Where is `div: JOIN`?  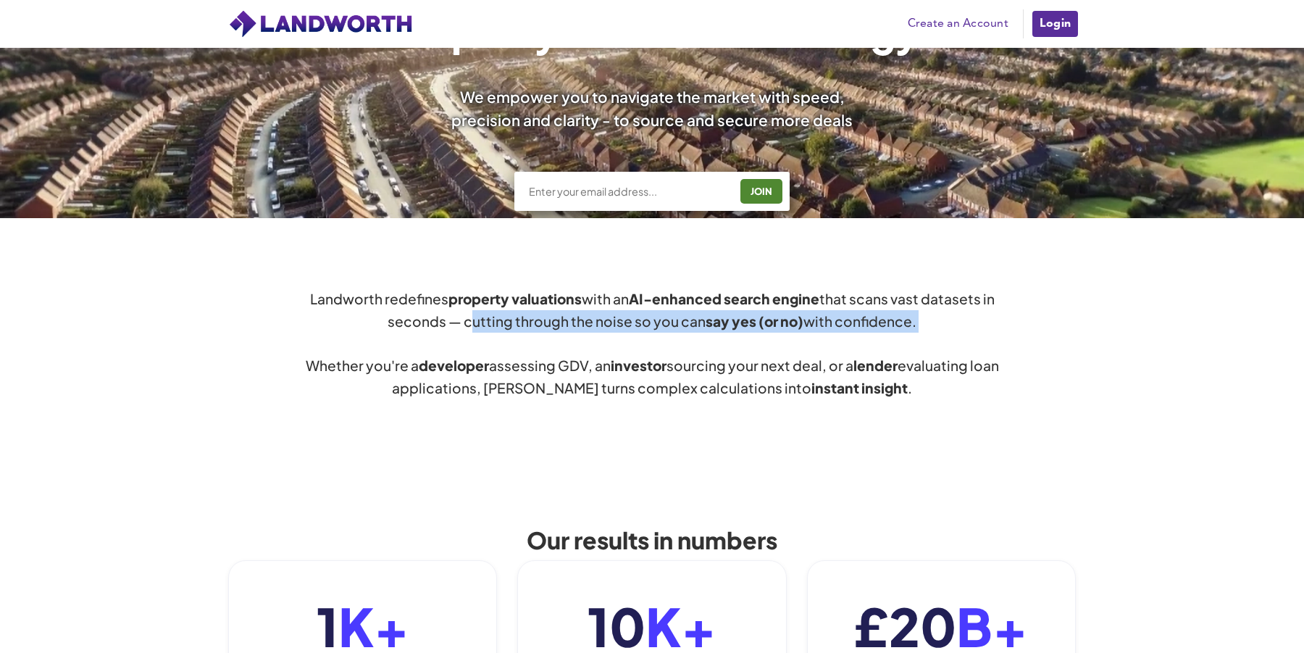 div: JOIN is located at coordinates (761, 191).